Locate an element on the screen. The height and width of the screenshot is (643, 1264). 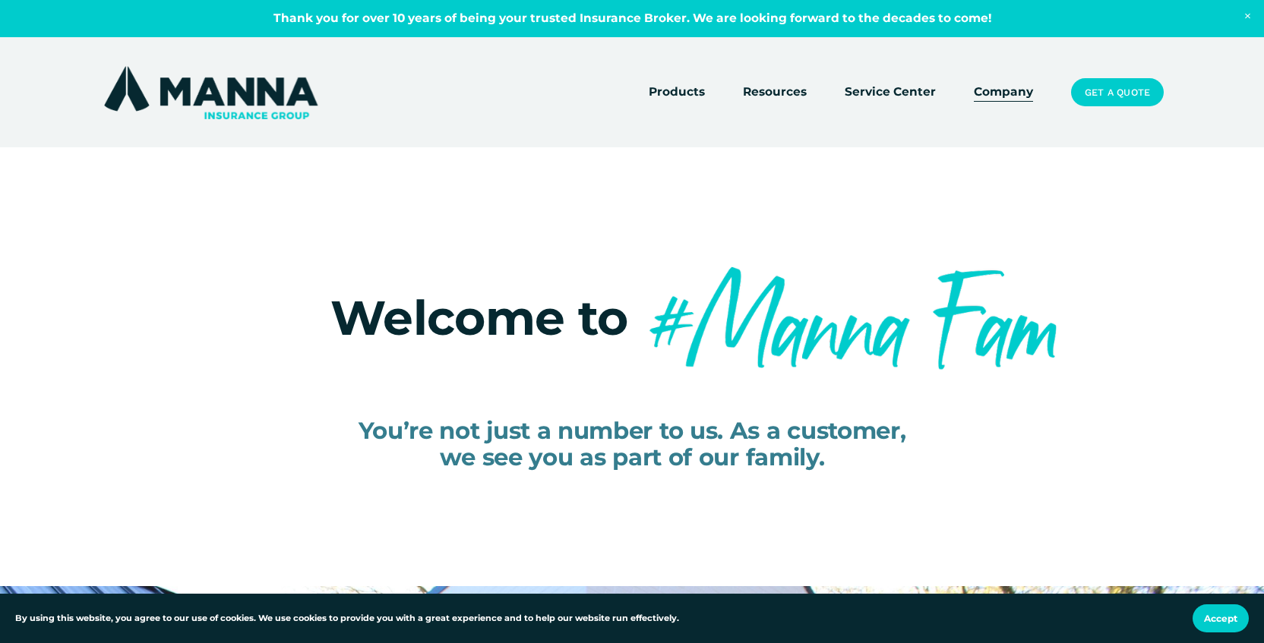
span: Products is located at coordinates (677, 92).